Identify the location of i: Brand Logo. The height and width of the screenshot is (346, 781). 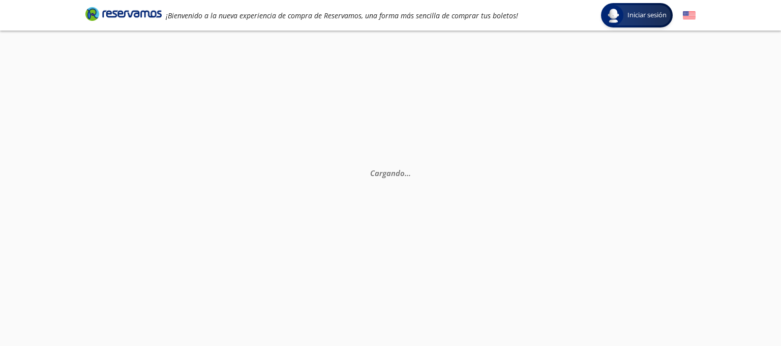
(124, 14).